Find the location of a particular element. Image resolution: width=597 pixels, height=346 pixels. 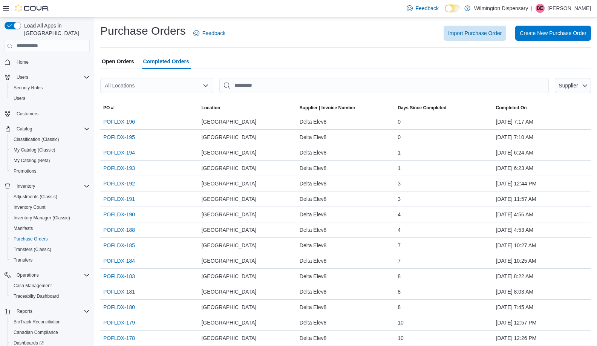

a: Classification (Classic) is located at coordinates (36, 139).